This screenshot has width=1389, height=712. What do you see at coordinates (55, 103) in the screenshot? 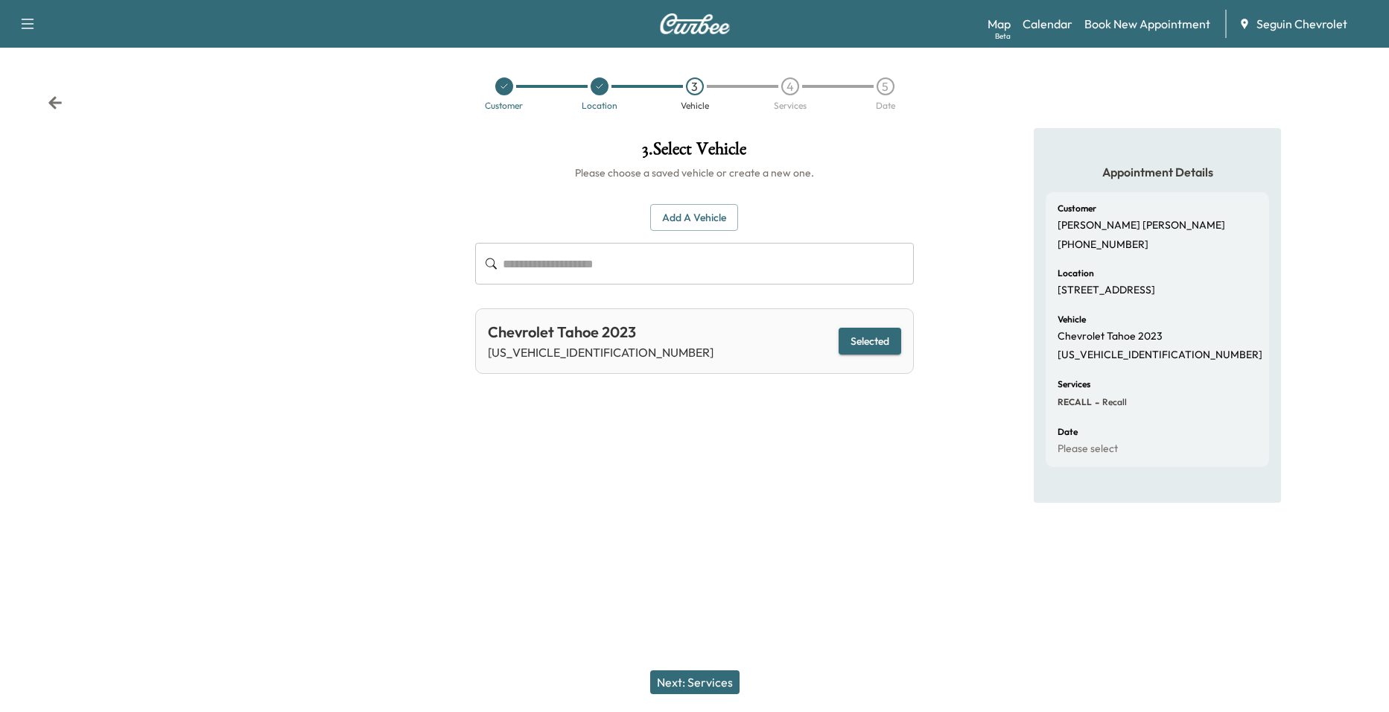
I see `div: Back` at bounding box center [55, 103].